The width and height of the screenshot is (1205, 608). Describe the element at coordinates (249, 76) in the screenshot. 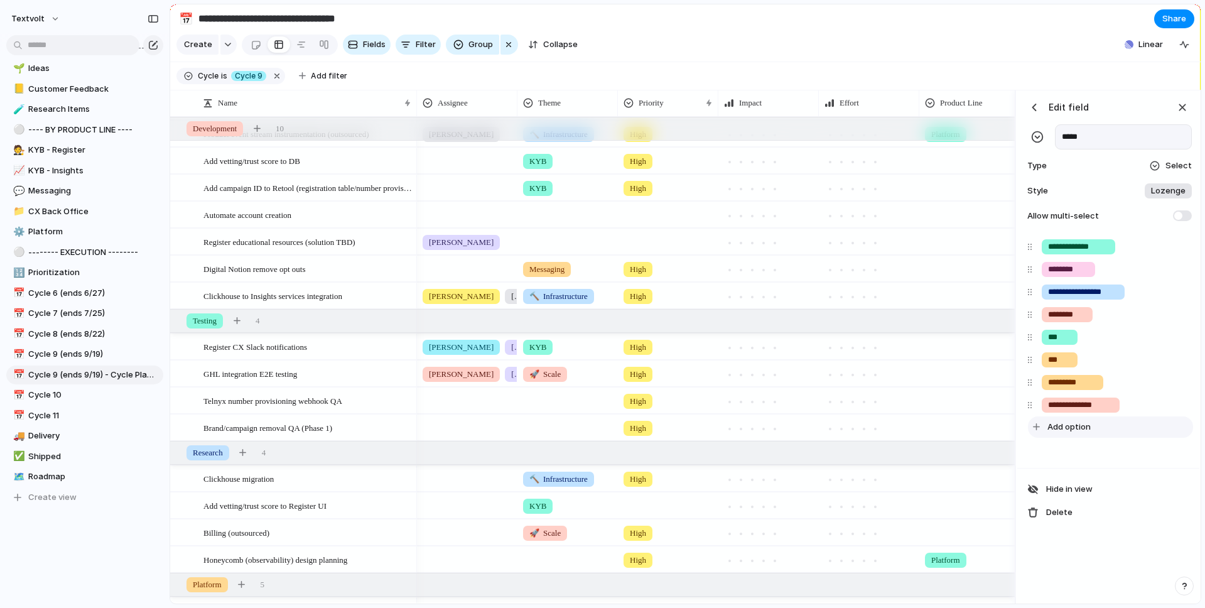

I see `span: Cycle 9` at that location.